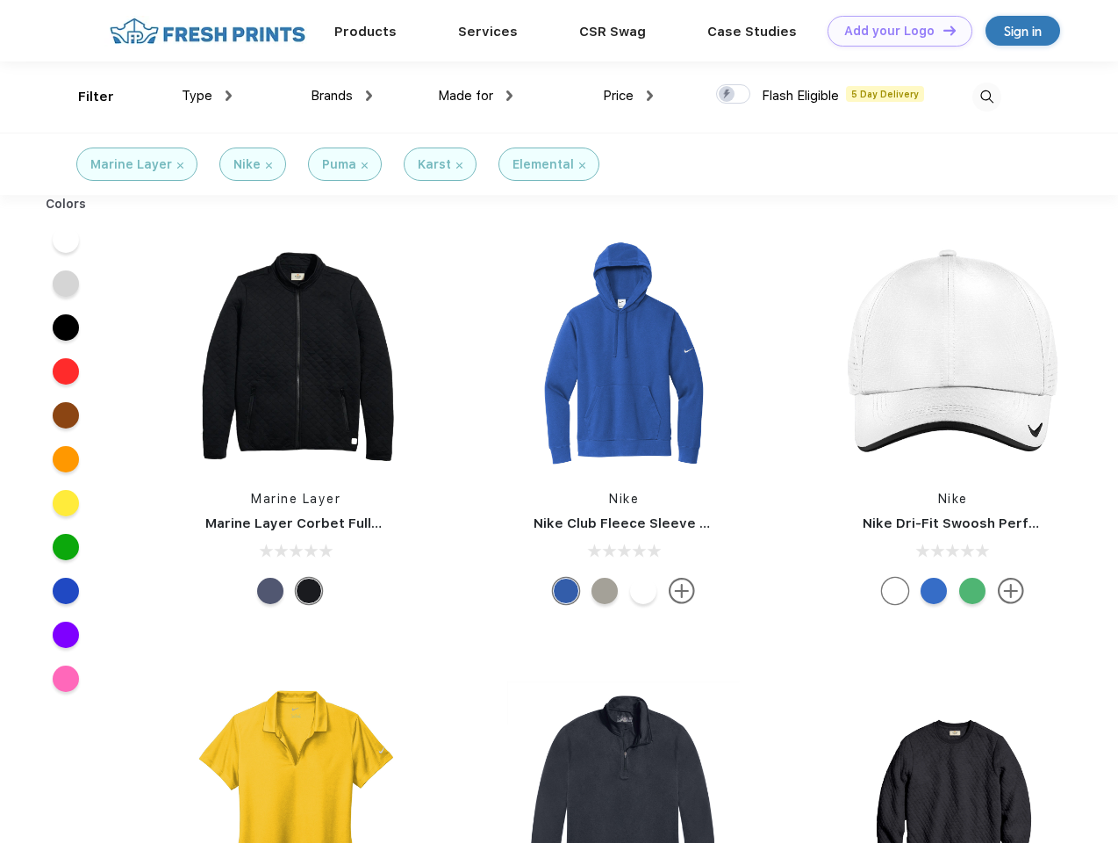  What do you see at coordinates (950, 30) in the screenshot?
I see `img: DT` at bounding box center [950, 30].